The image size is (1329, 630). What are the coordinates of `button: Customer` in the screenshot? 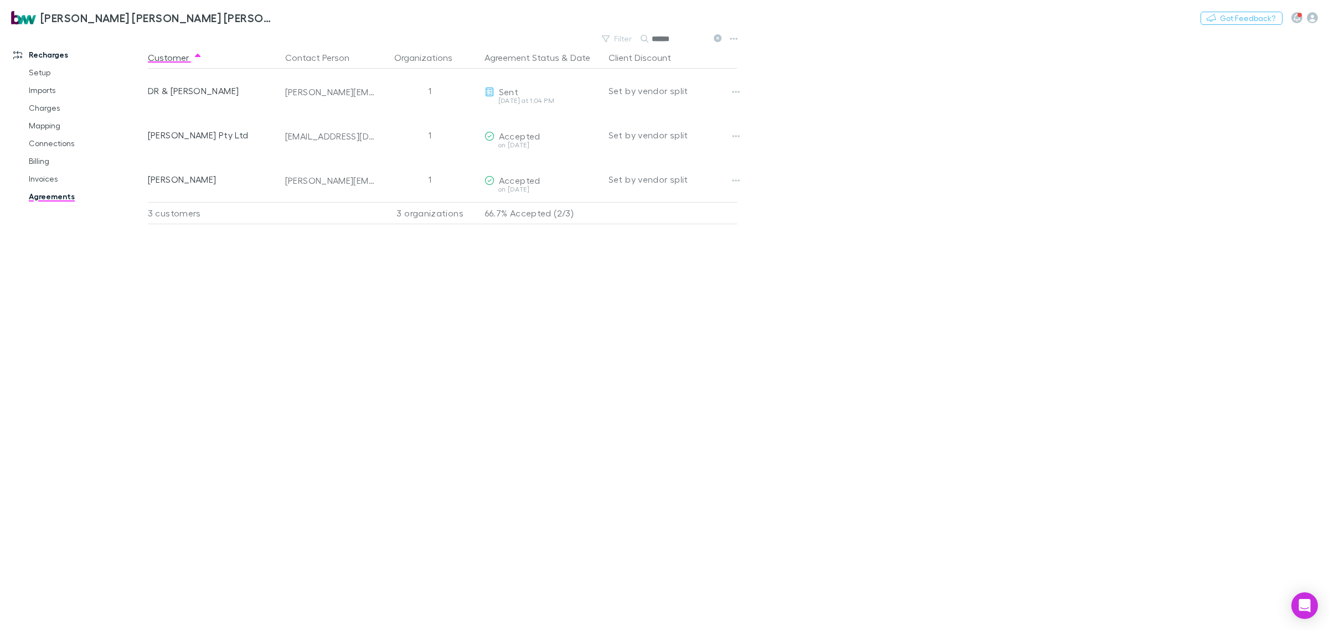 It's located at (175, 58).